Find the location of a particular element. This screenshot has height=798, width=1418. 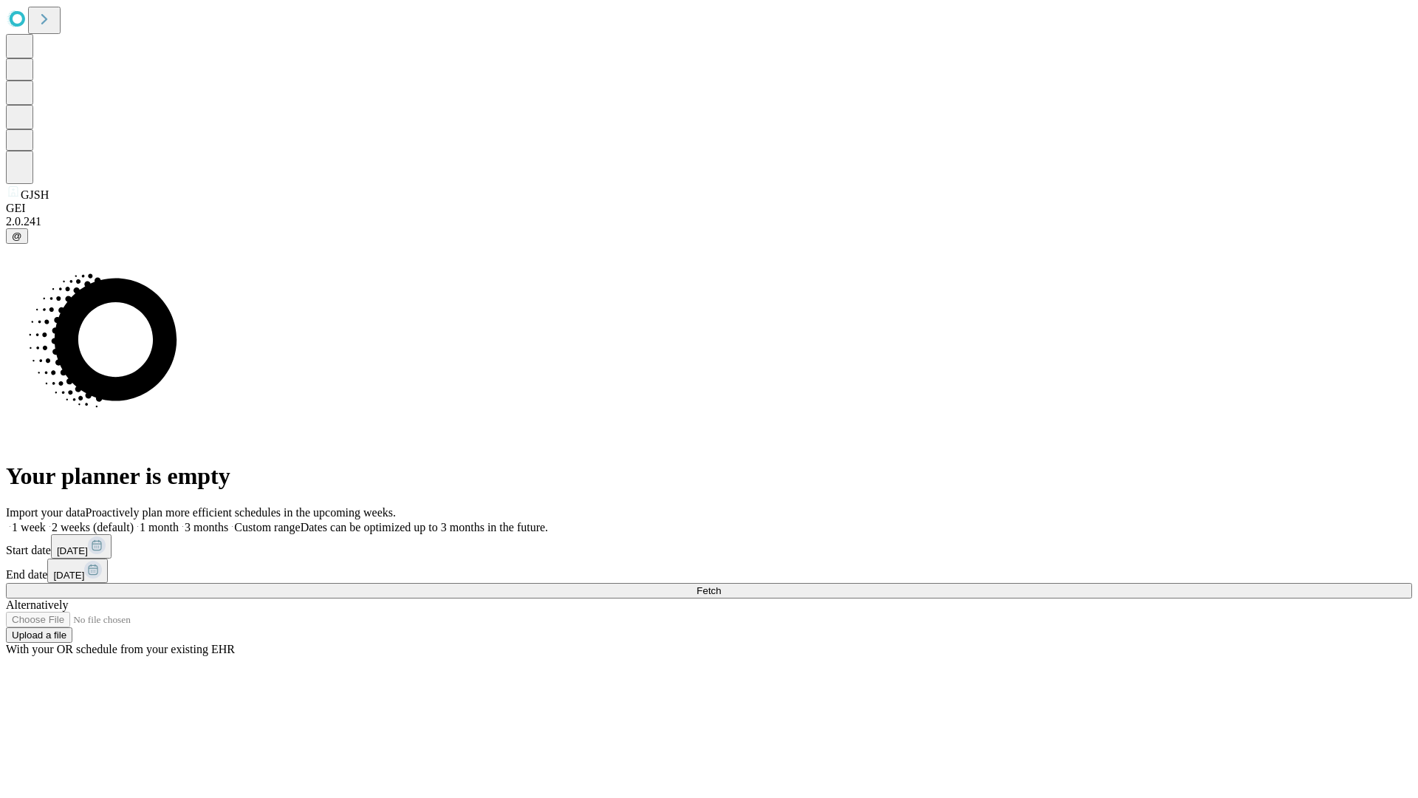

h1: Your planner is empty is located at coordinates (709, 476).